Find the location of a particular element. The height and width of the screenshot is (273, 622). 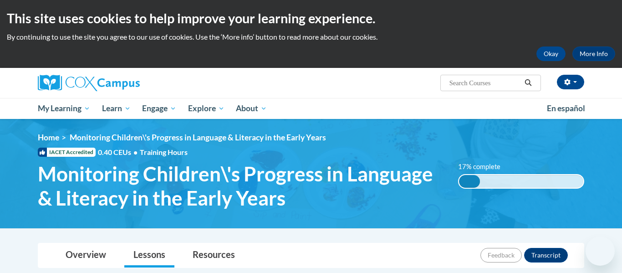

span: 0.40 CEUs is located at coordinates (119, 152).